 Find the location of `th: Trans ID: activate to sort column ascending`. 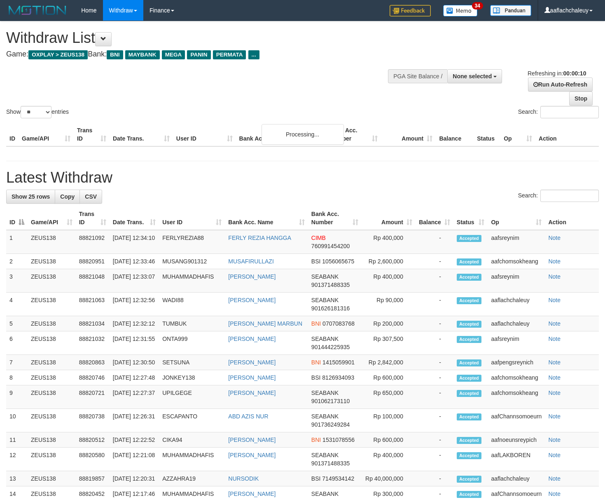

th: Trans ID: activate to sort column ascending is located at coordinates (93, 218).